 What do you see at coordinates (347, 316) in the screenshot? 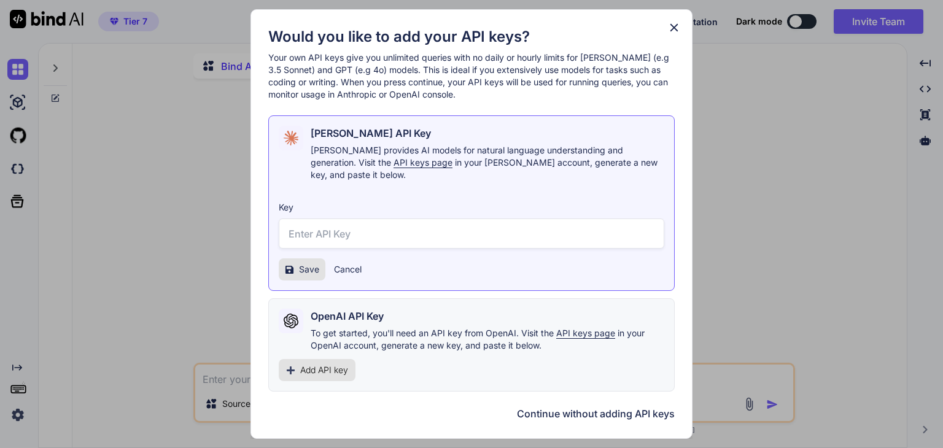
I see `h2: OpenAI API Key` at bounding box center [347, 316].